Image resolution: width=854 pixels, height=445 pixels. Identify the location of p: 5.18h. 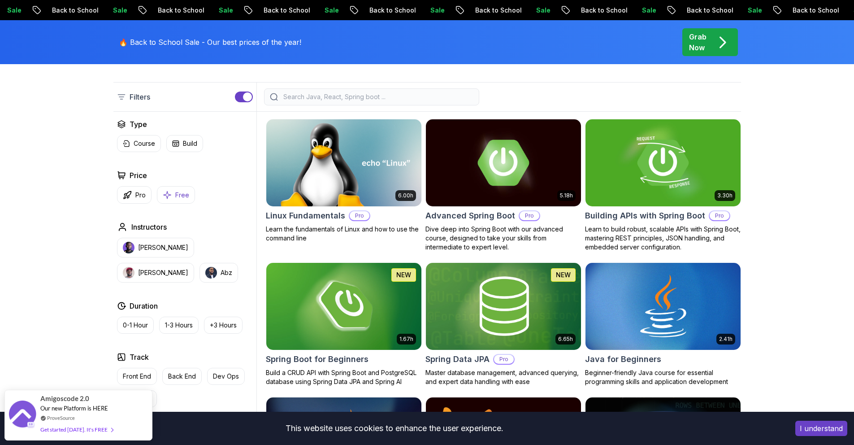
(566, 195).